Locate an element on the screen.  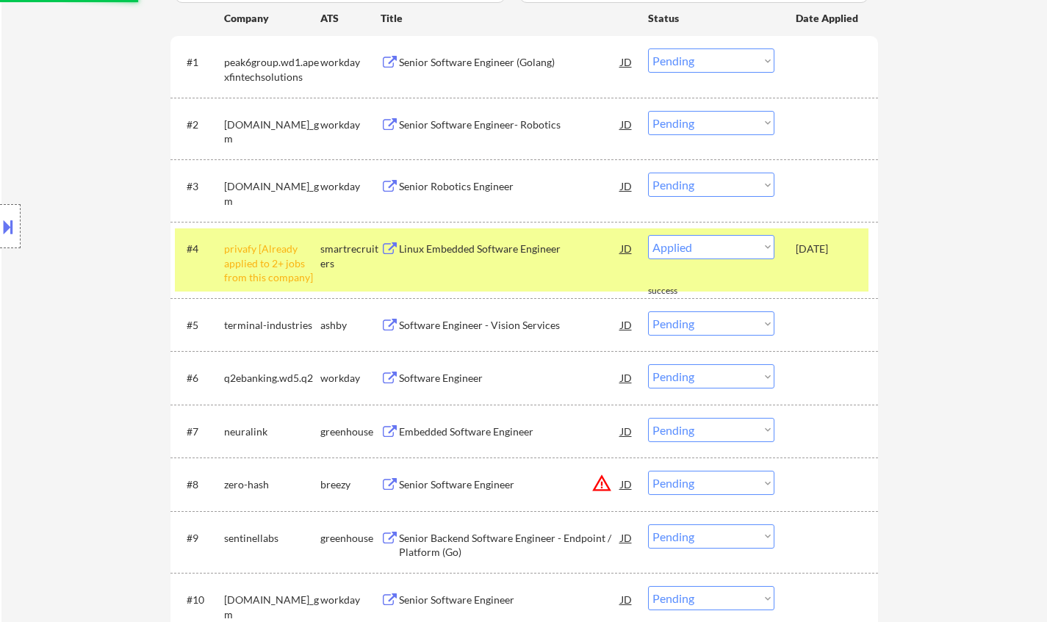
div: ATS is located at coordinates (350, 18).